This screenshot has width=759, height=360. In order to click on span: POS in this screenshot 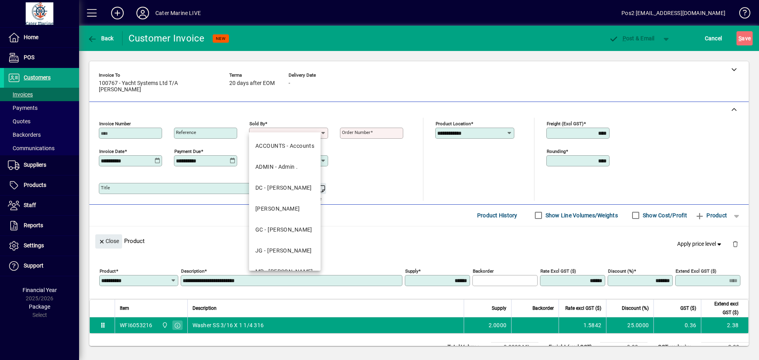, I will do `click(29, 57)`.